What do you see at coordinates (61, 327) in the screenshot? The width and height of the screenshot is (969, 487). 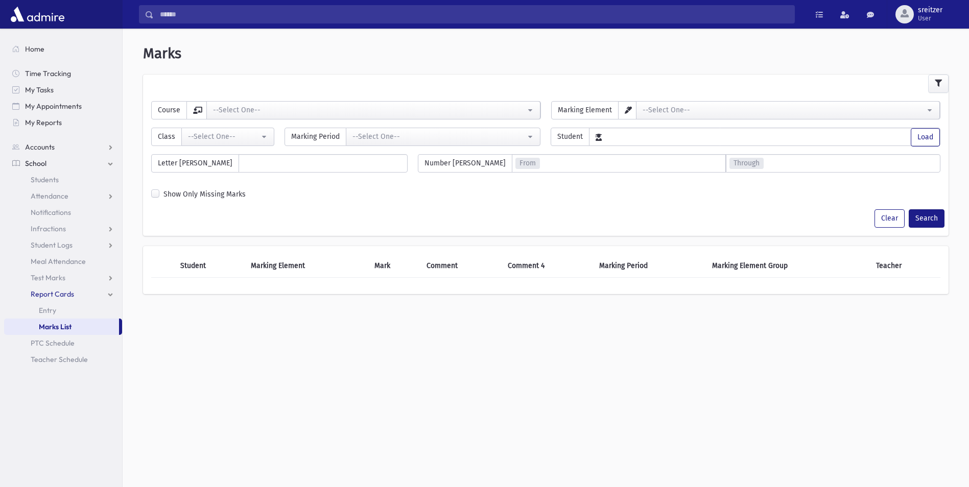 I see `a: Marks List` at bounding box center [61, 327].